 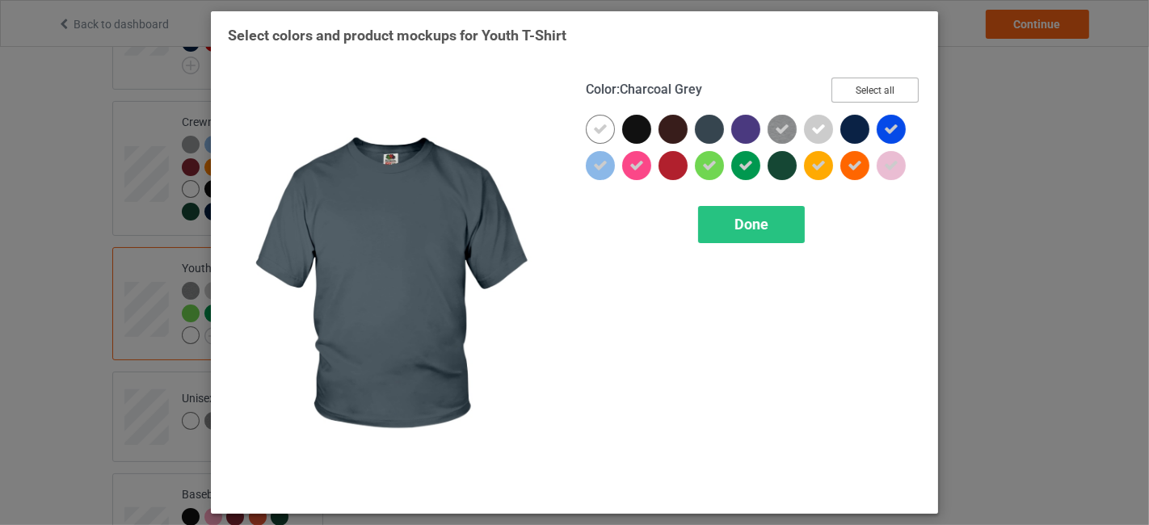 I want to click on img: regular.jpg, so click(x=395, y=287).